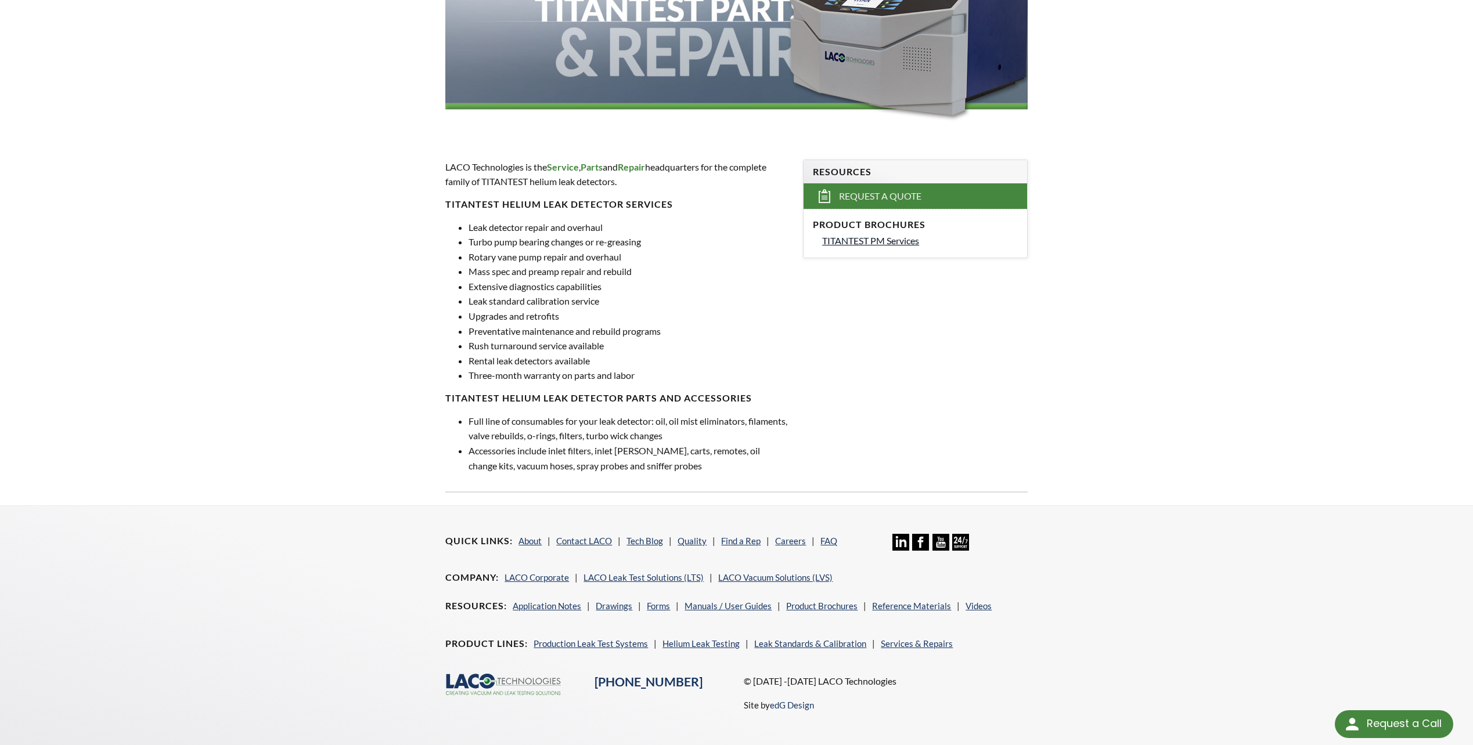 Image resolution: width=1473 pixels, height=745 pixels. Describe the element at coordinates (978, 606) in the screenshot. I see `a: Videos` at that location.